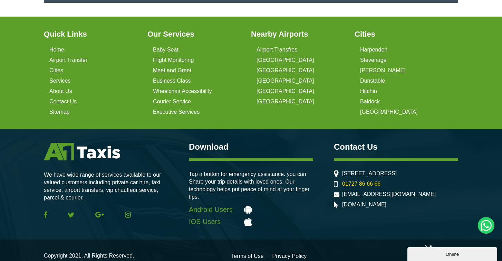 This screenshot has width=502, height=261. What do you see at coordinates (71, 214) in the screenshot?
I see `img: Twitter` at bounding box center [71, 214].